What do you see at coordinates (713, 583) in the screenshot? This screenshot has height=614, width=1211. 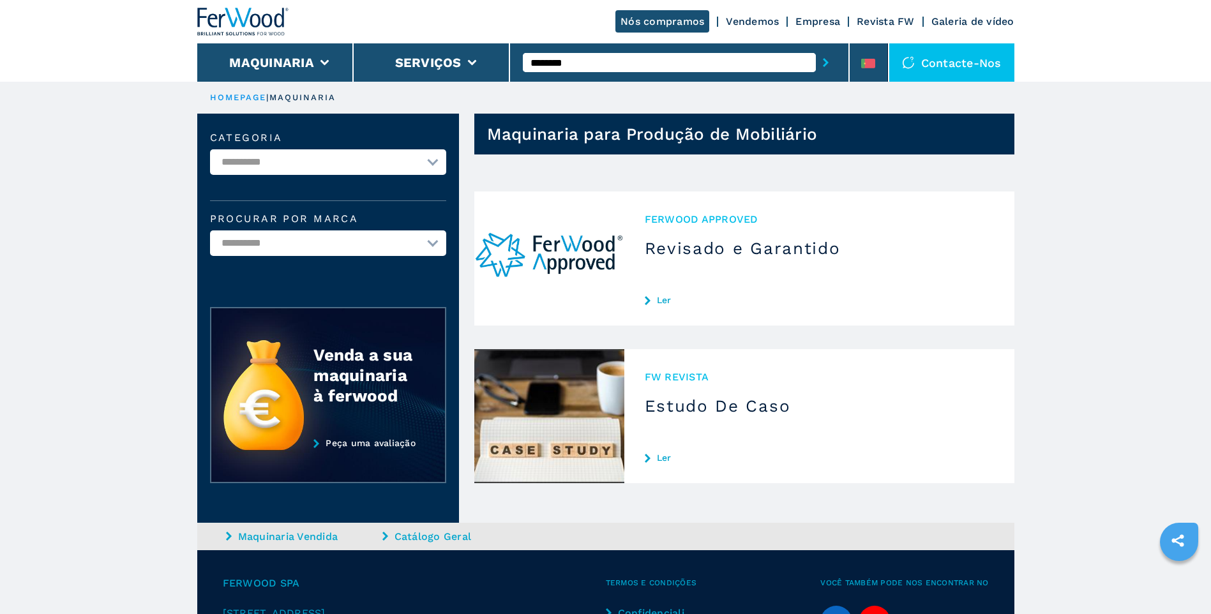 I see `span: Termos e condições` at bounding box center [713, 583].